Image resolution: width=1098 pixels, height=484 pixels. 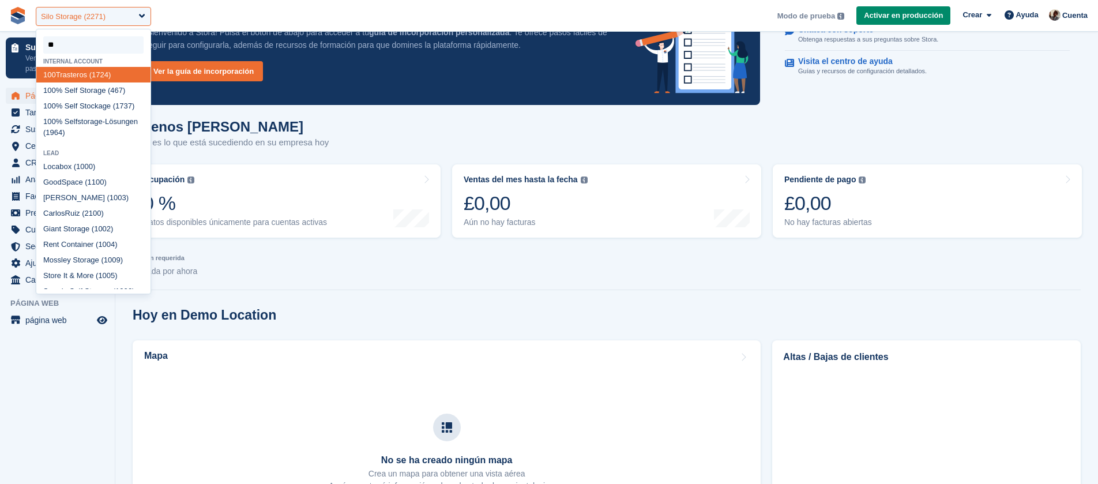 What do you see at coordinates (60, 213) in the screenshot?
I see `span: Precios` at bounding box center [60, 213].